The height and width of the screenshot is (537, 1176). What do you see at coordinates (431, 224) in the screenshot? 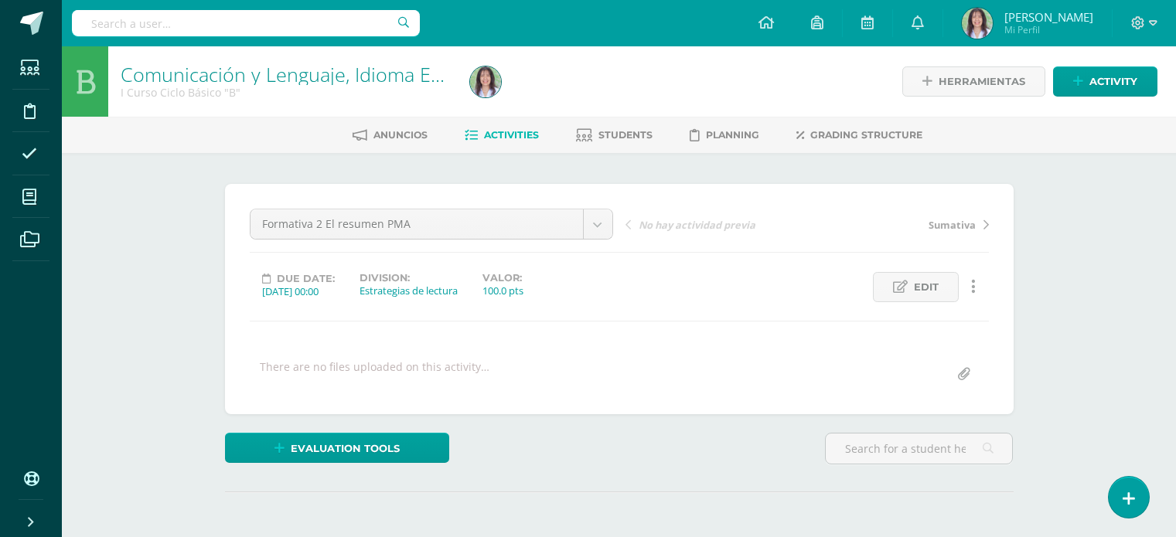
I see `a: Formativa 2 El resumen PMA` at bounding box center [431, 224].